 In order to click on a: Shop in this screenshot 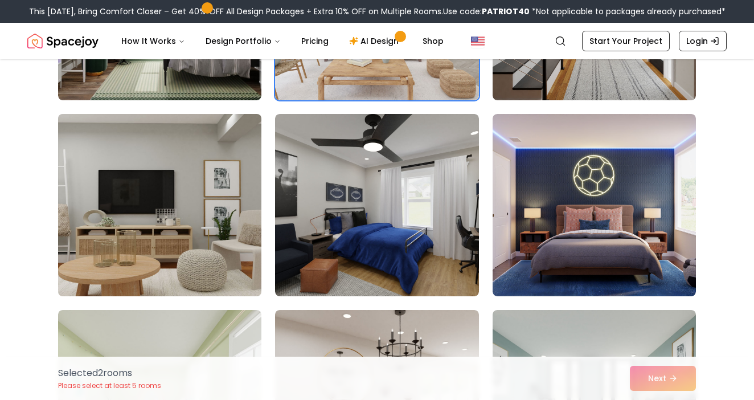, I will do `click(433, 41)`.